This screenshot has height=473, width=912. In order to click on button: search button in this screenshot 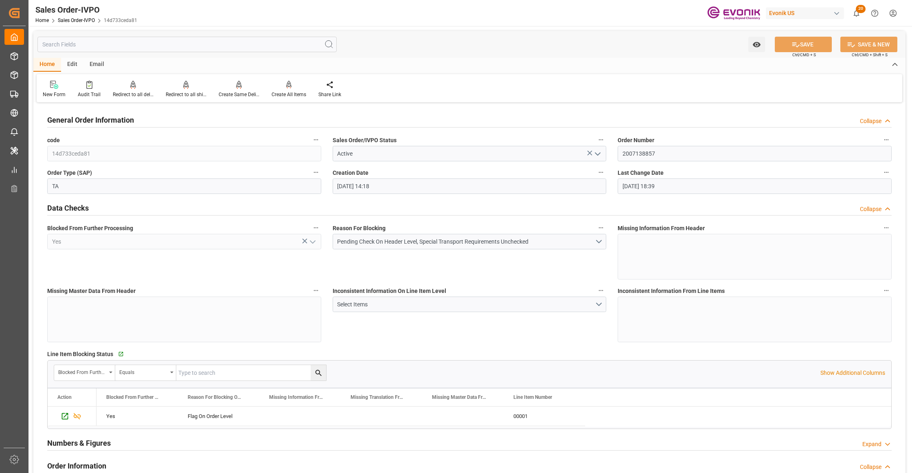, I will do `click(318, 373)`.